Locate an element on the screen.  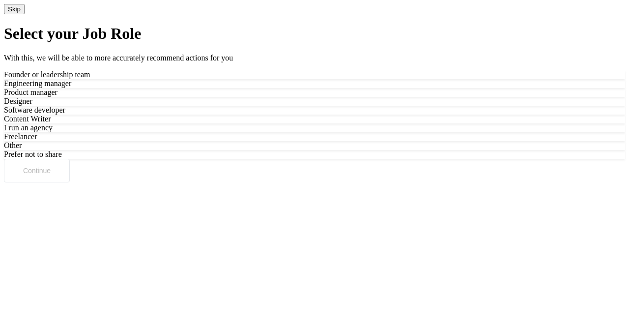
div: Designer is located at coordinates (314, 101).